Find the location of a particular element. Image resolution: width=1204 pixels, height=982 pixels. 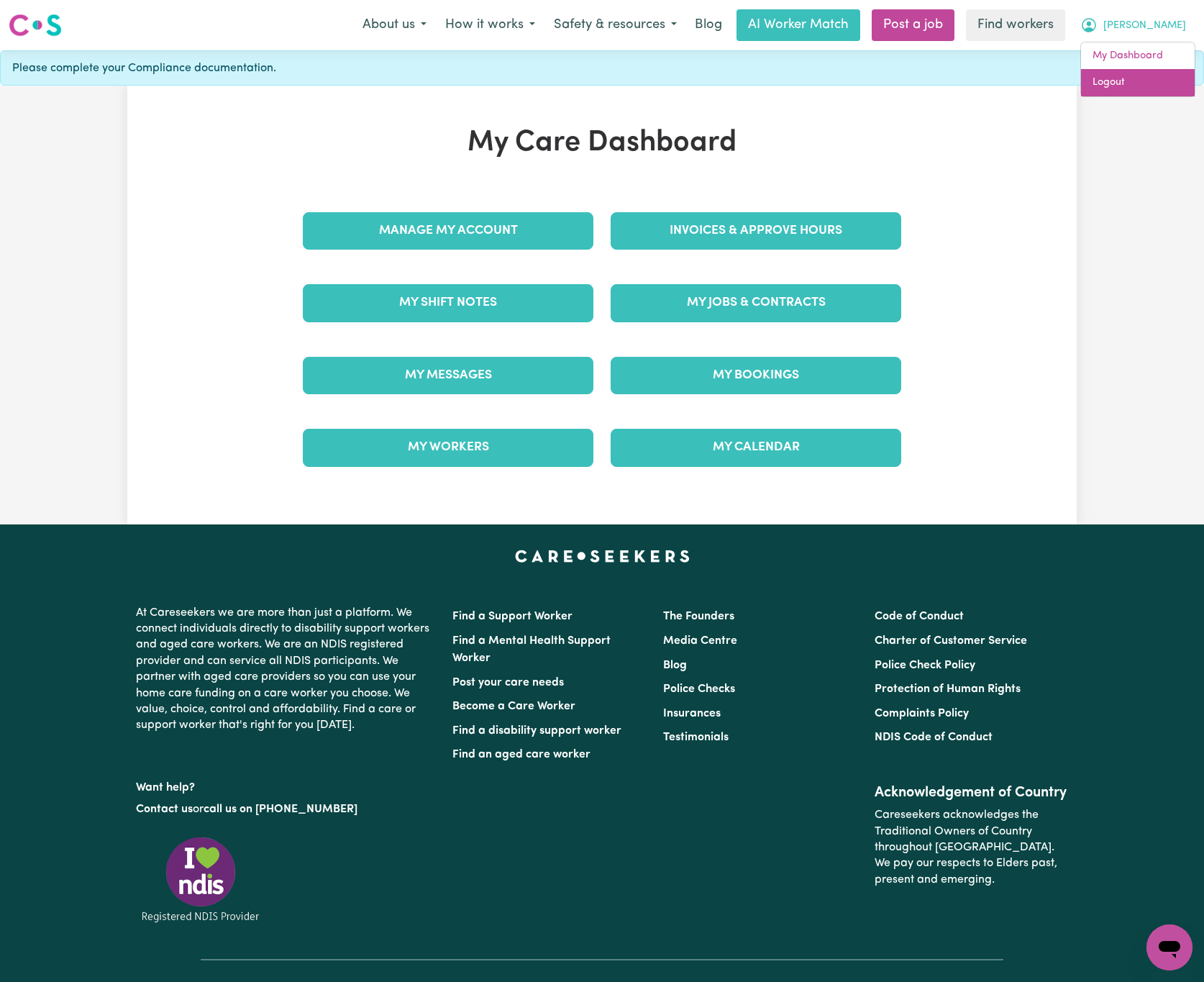

span: Please complete your Compliance documentation. is located at coordinates (143, 69).